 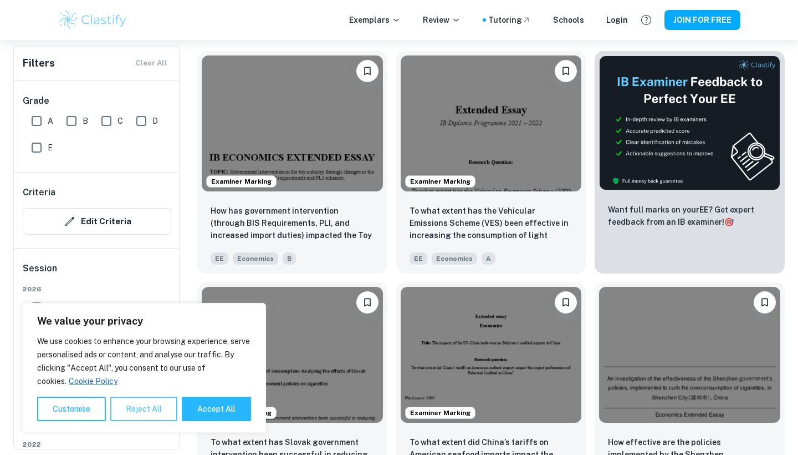 I want to click on p: Exemplars, so click(x=375, y=20).